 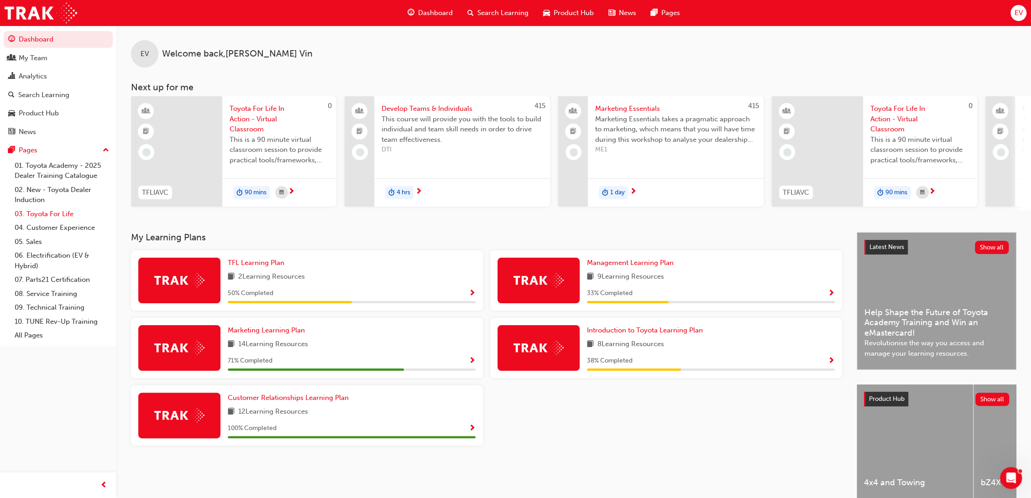 What do you see at coordinates (573, 87) in the screenshot?
I see `h3: Next up for me` at bounding box center [573, 87].